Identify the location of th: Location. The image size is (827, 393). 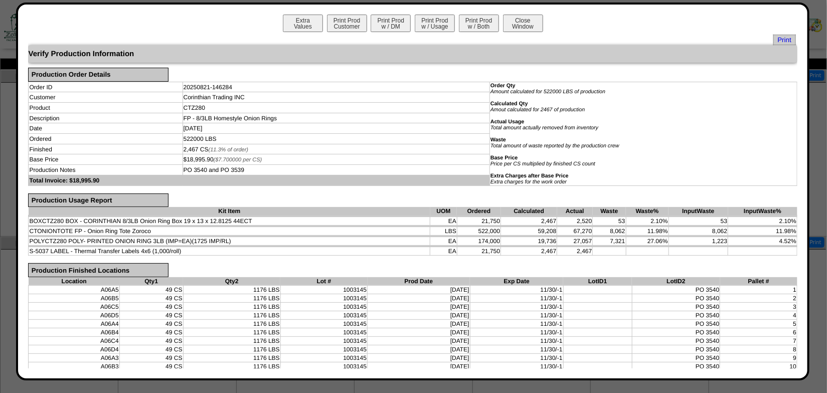
(74, 281).